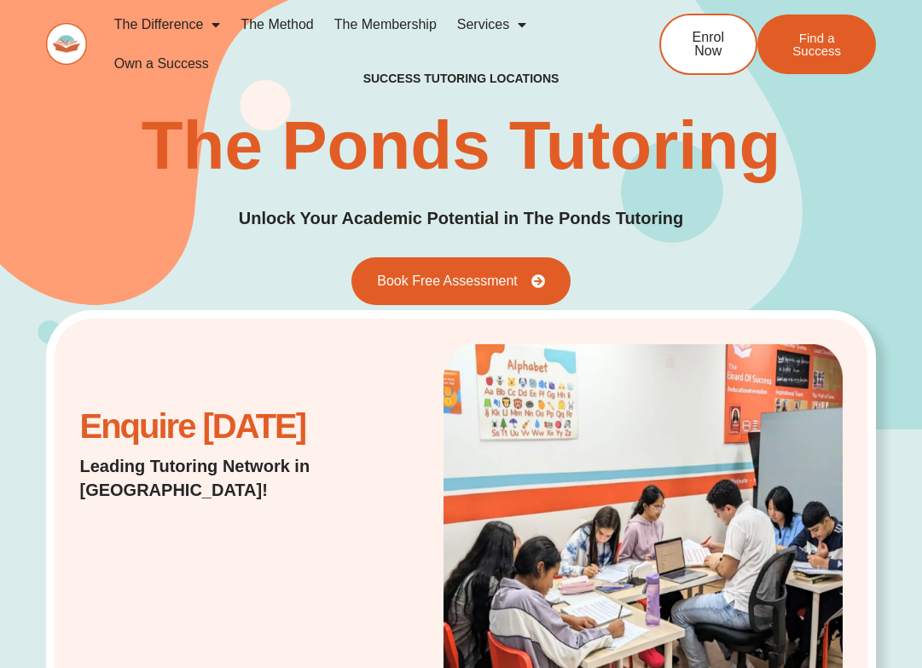 The image size is (922, 668). What do you see at coordinates (816, 44) in the screenshot?
I see `span: Find a Success` at bounding box center [816, 44].